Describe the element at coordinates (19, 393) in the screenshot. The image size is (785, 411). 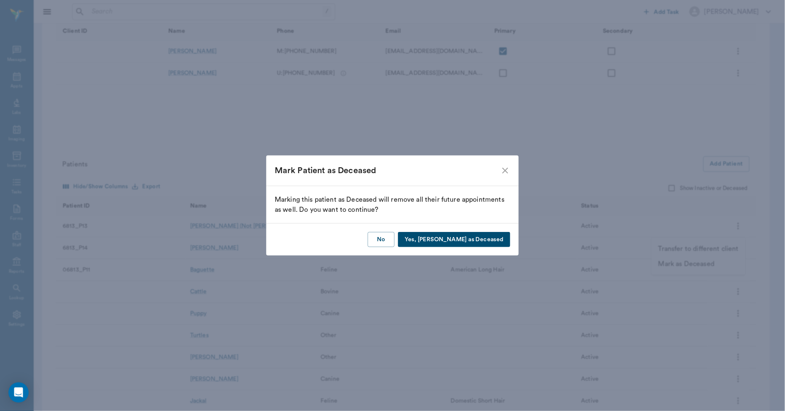
I see `div: Open Intercom Messenger` at that location.